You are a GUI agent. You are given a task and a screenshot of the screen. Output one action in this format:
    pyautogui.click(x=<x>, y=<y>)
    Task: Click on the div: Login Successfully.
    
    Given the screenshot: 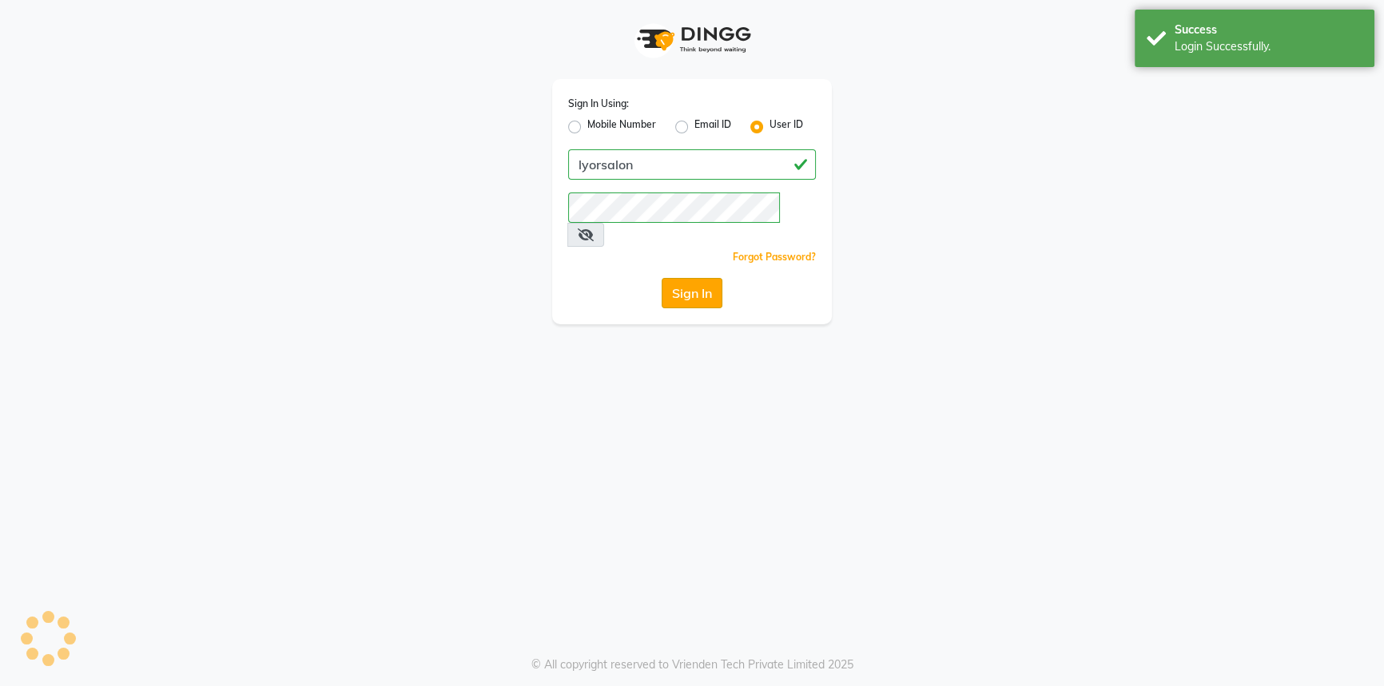 What is the action you would take?
    pyautogui.click(x=1268, y=46)
    